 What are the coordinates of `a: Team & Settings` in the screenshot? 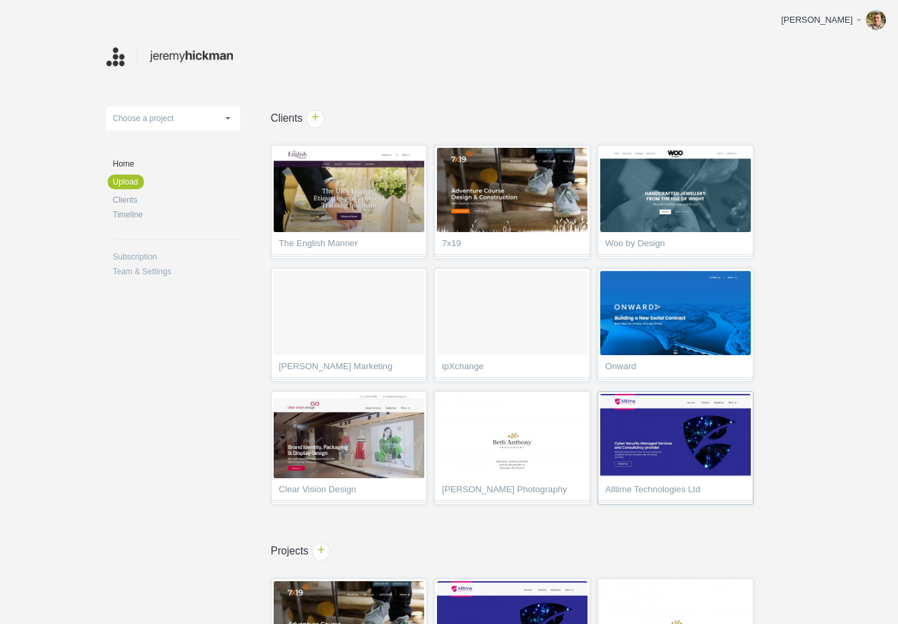 It's located at (177, 272).